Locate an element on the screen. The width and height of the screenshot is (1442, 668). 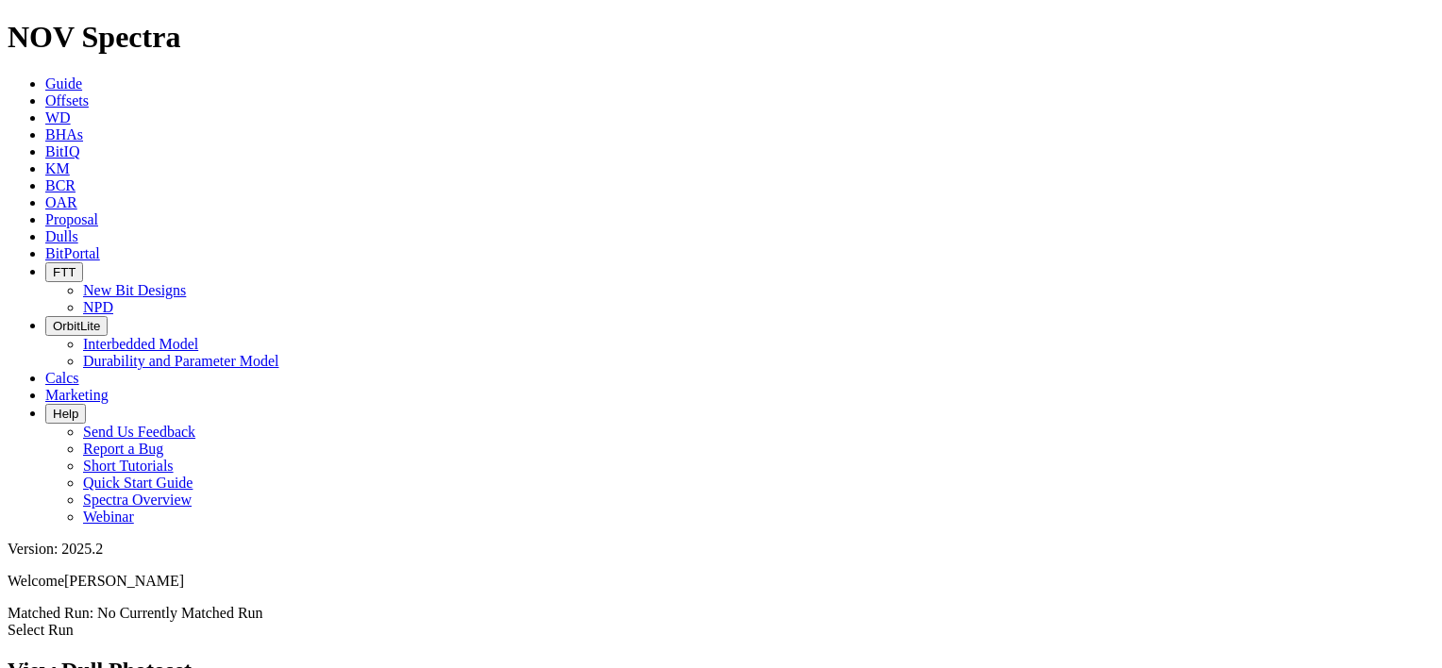
span: Guide is located at coordinates (63, 83).